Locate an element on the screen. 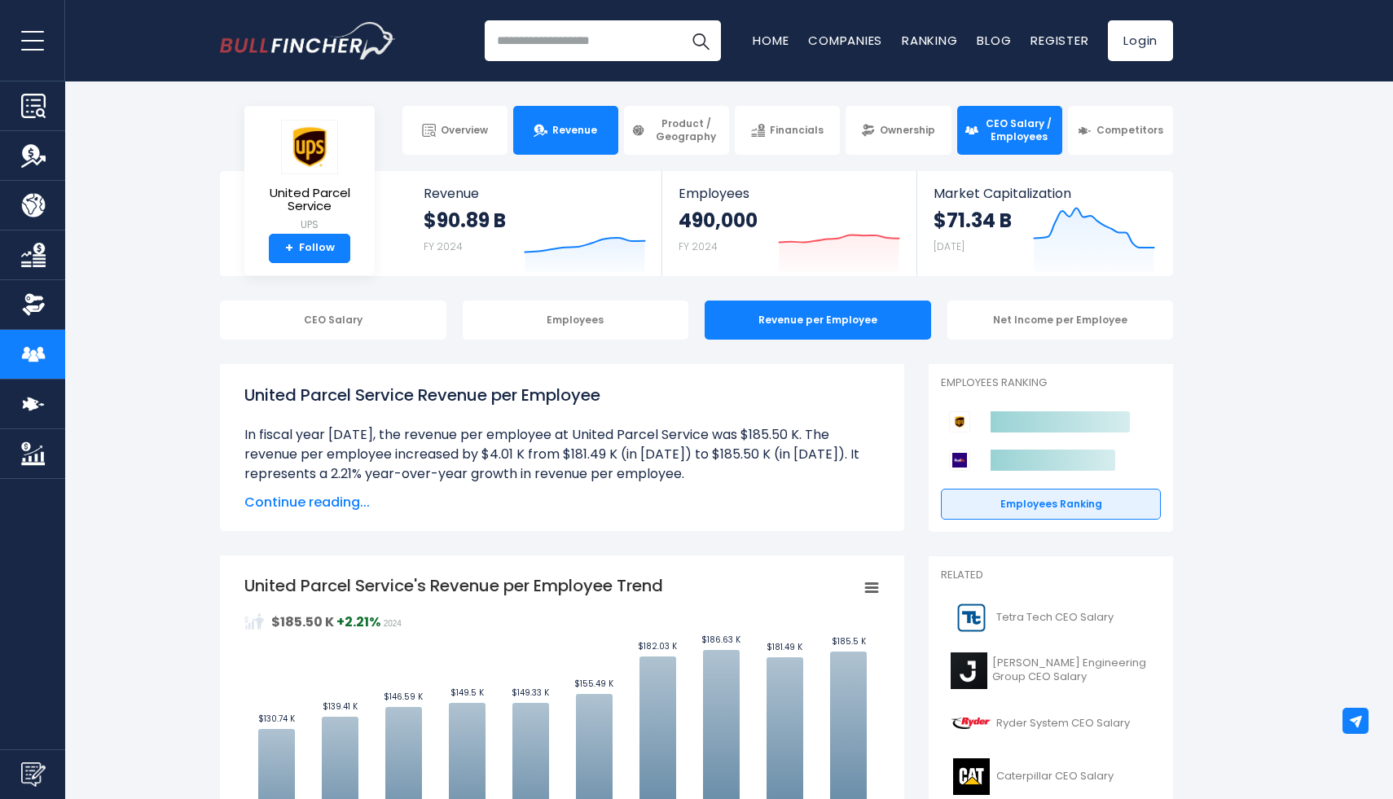 The height and width of the screenshot is (799, 1393). span: Overview is located at coordinates (464, 130).